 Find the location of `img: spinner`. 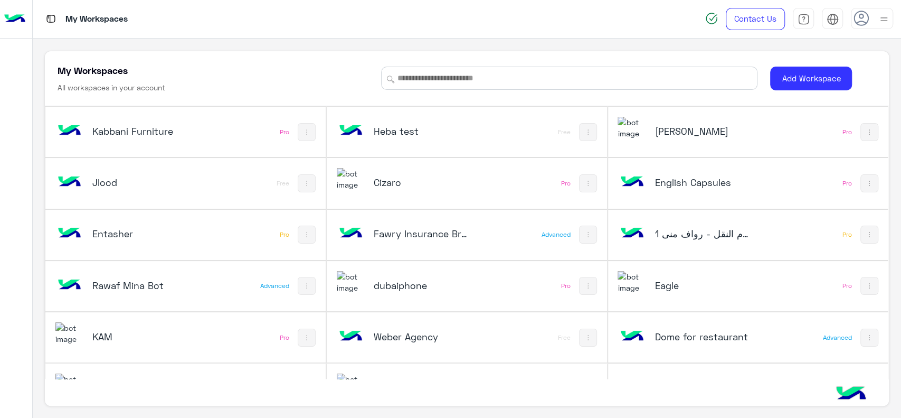

img: spinner is located at coordinates (712, 18).